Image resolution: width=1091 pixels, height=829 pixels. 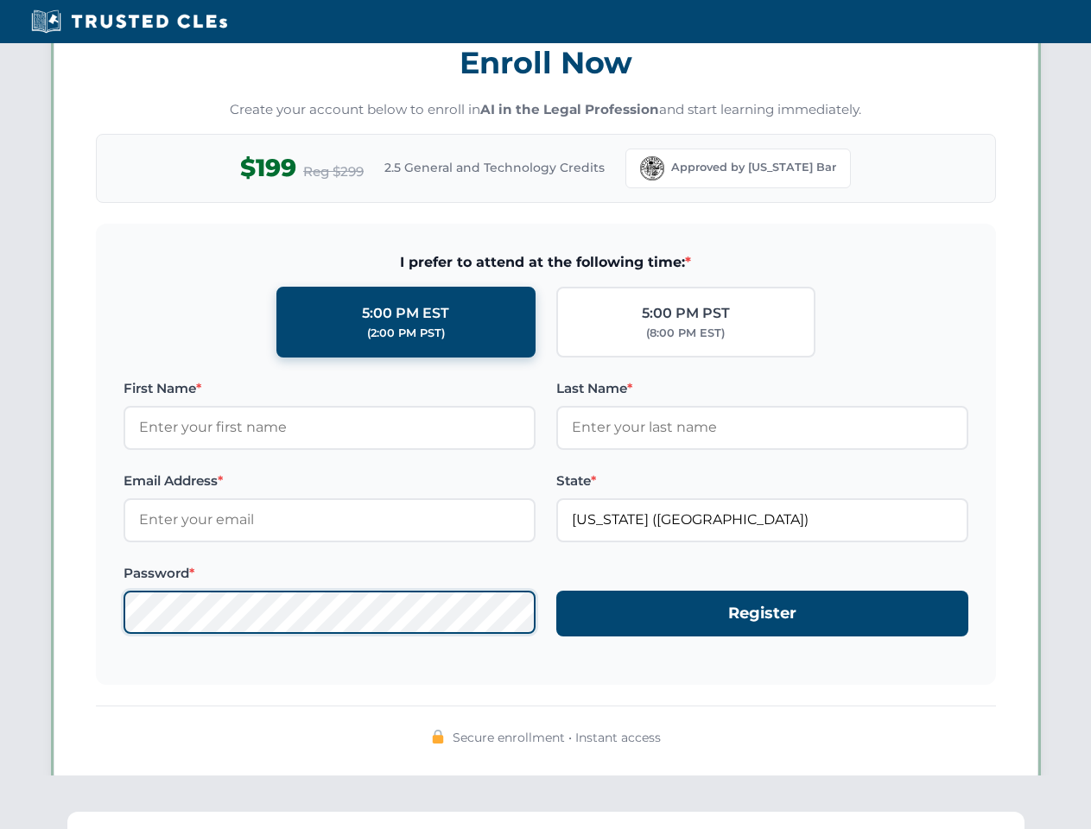 I want to click on h3: Enroll Now, so click(x=546, y=62).